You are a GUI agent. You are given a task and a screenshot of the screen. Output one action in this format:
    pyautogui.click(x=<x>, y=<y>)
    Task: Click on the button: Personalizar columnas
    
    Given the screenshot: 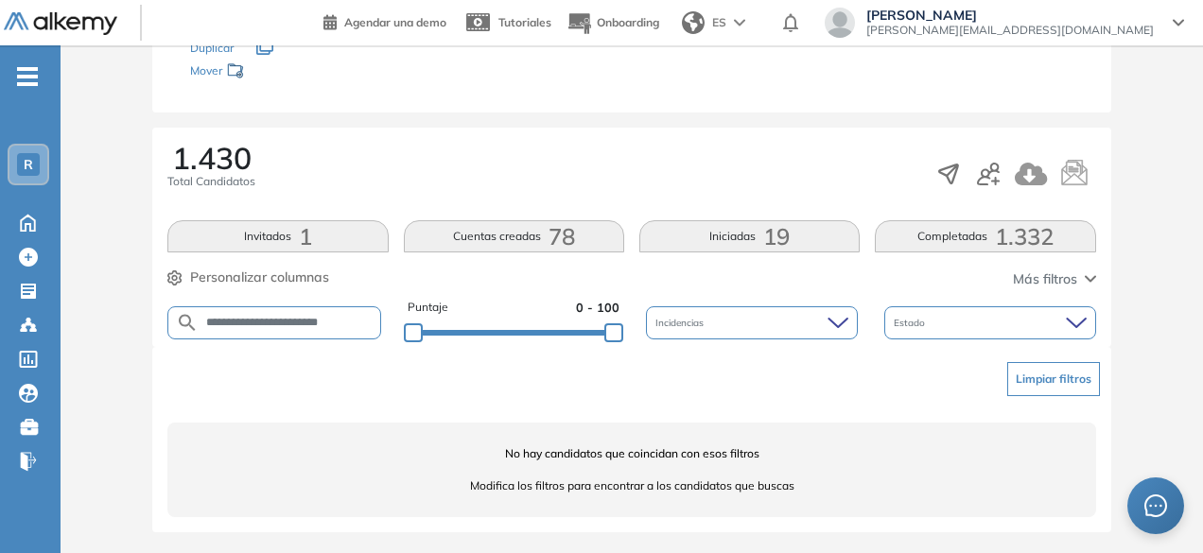 What is the action you would take?
    pyautogui.click(x=248, y=277)
    